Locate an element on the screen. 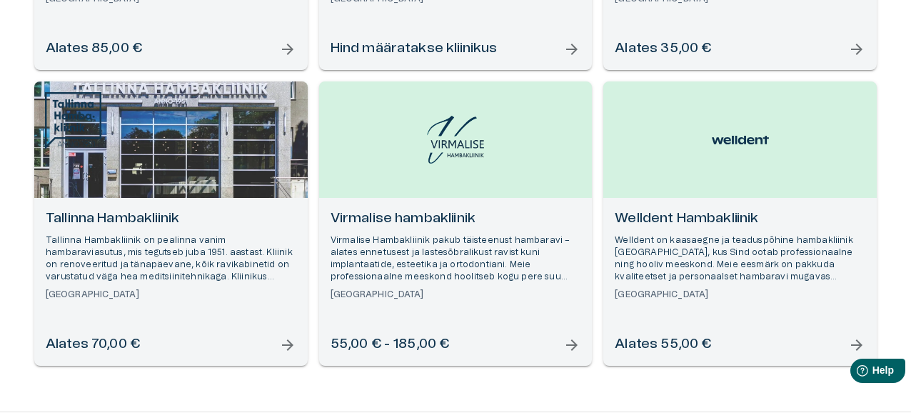 This screenshot has width=911, height=418. p: Tallinna Hambakliinik on pealinna vanim hambaraviasutus, mis tegutseb juba 1951. aastast. Kliinik... is located at coordinates (171, 258).